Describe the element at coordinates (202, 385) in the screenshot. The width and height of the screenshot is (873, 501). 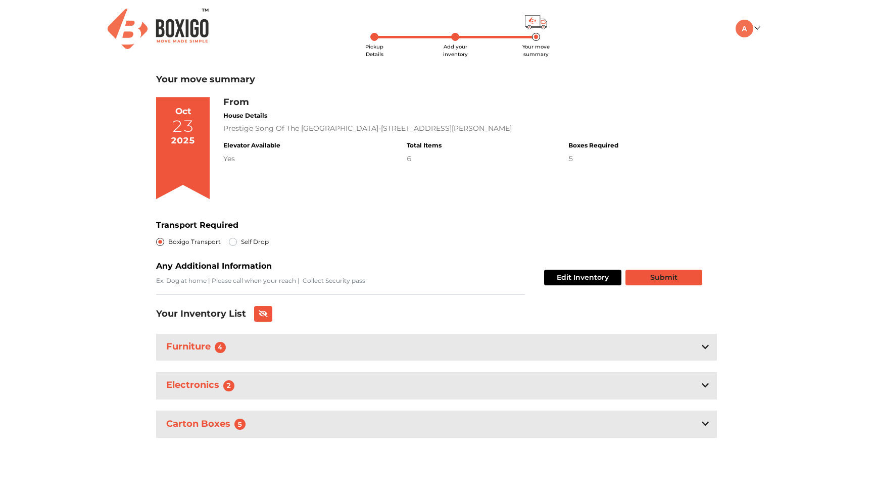
I see `h3: Electronics` at that location.